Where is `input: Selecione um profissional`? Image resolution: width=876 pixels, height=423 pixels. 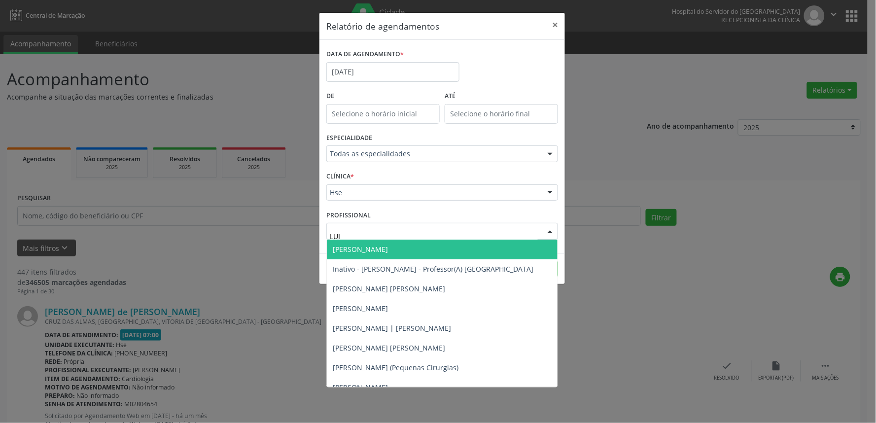 input: Selecione um profissional is located at coordinates (434, 236).